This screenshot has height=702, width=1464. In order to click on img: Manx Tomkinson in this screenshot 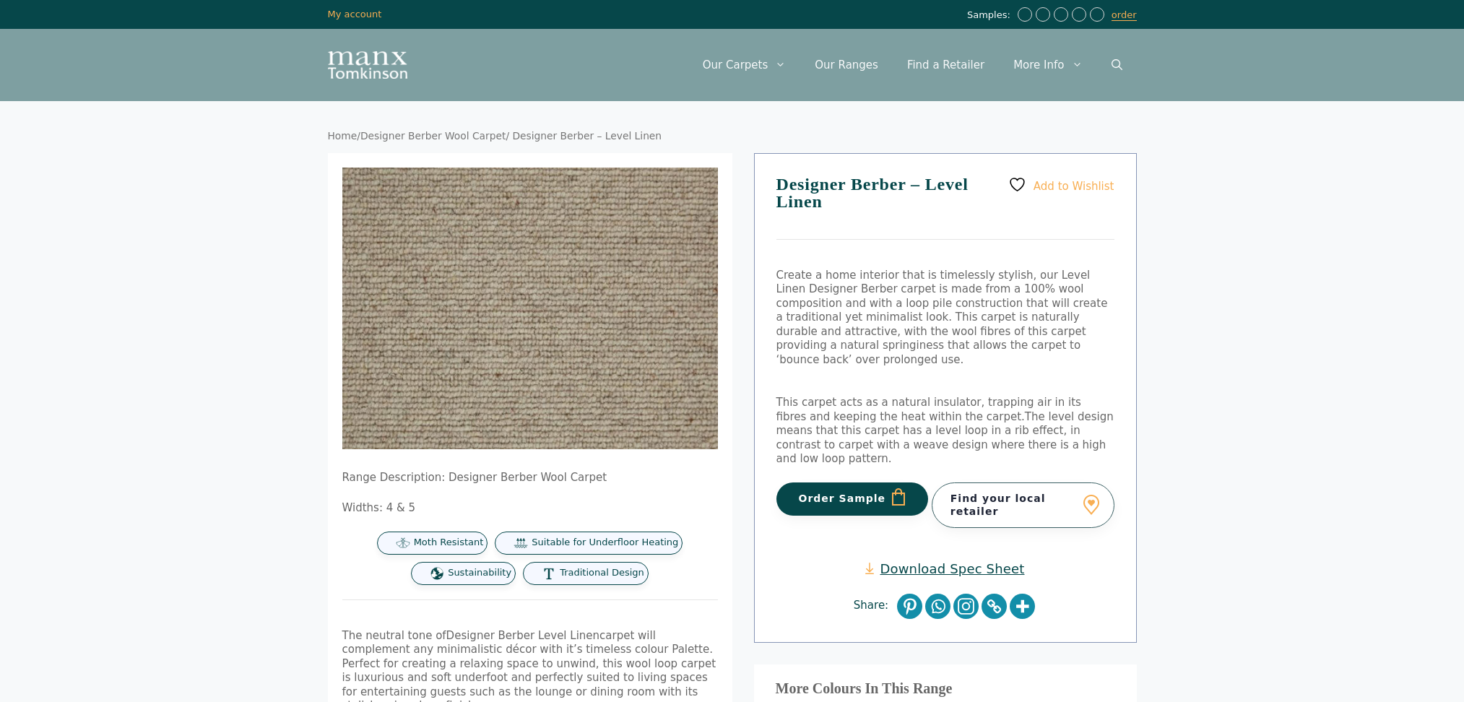, I will do `click(368, 65)`.